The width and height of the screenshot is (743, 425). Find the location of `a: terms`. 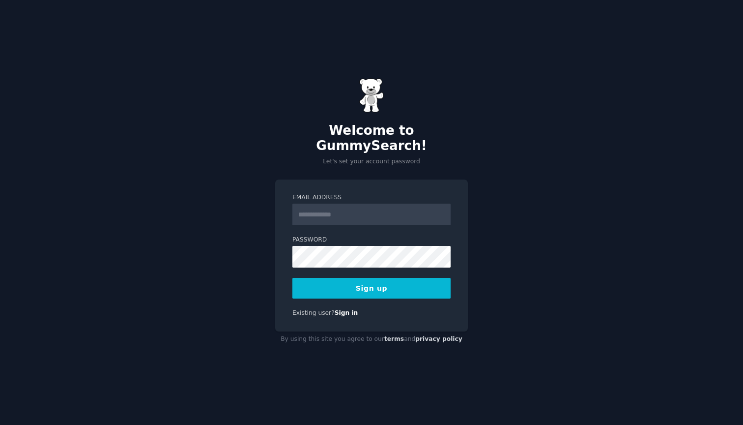

a: terms is located at coordinates (394, 339).